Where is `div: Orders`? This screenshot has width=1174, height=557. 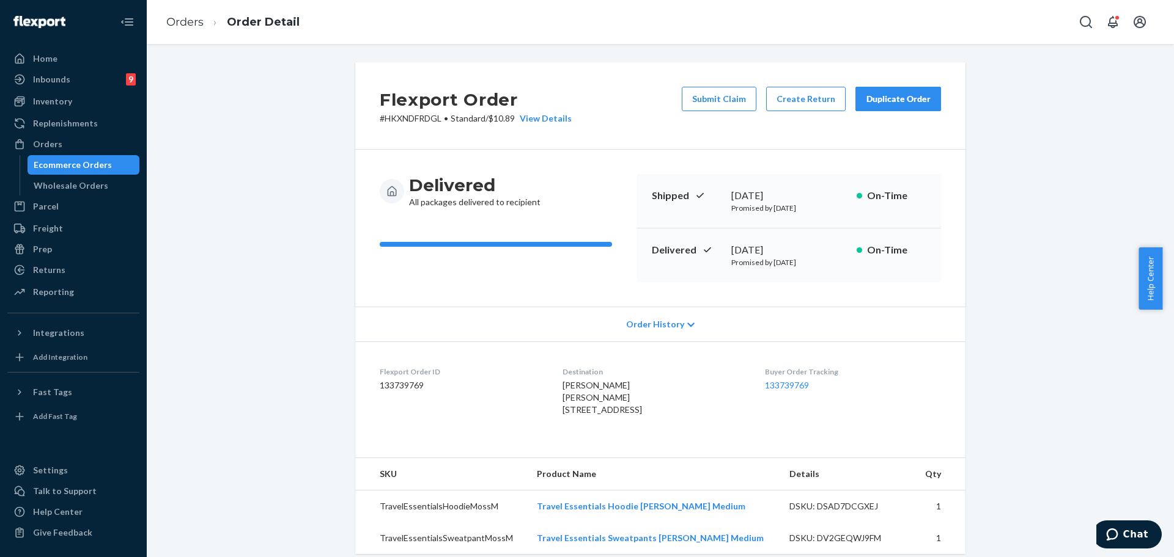
div: Orders is located at coordinates (48, 144).